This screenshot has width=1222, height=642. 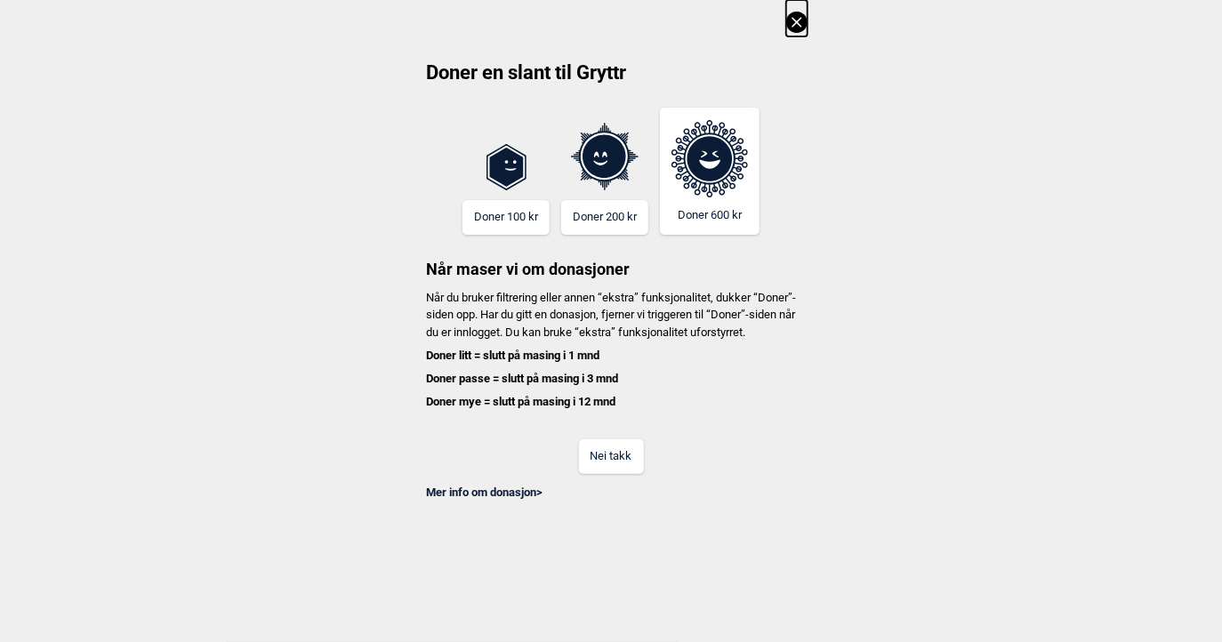 What do you see at coordinates (710, 171) in the screenshot?
I see `button: Doner 600 kr` at bounding box center [710, 171].